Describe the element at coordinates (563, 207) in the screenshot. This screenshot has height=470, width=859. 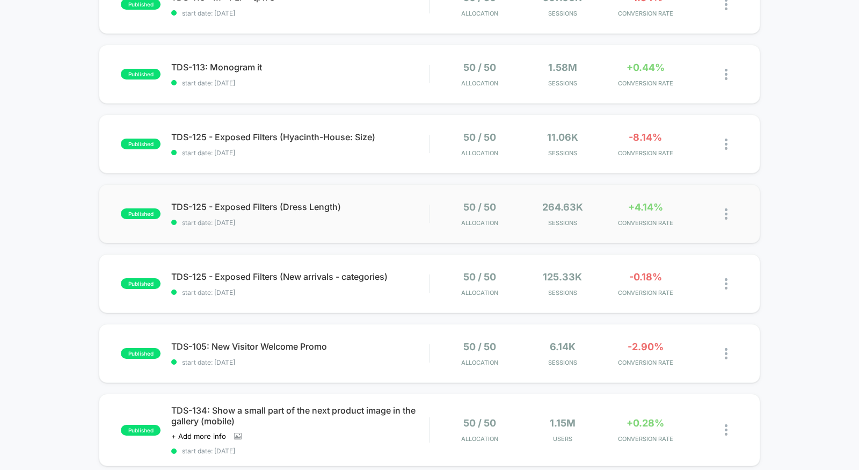
I see `span: 264.63k` at that location.